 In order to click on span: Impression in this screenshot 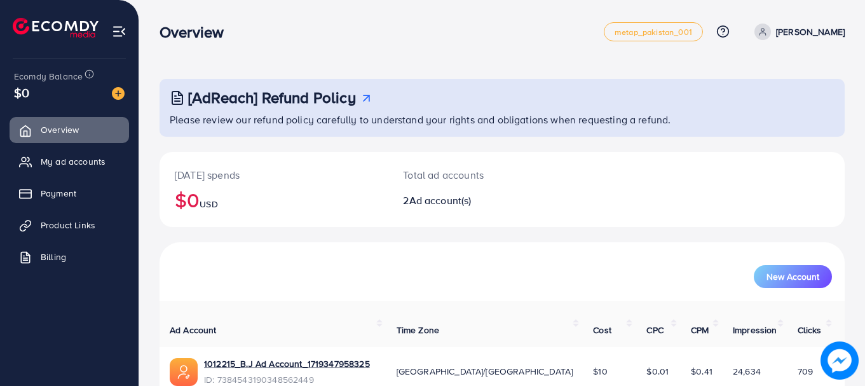, I will do `click(755, 330)`.